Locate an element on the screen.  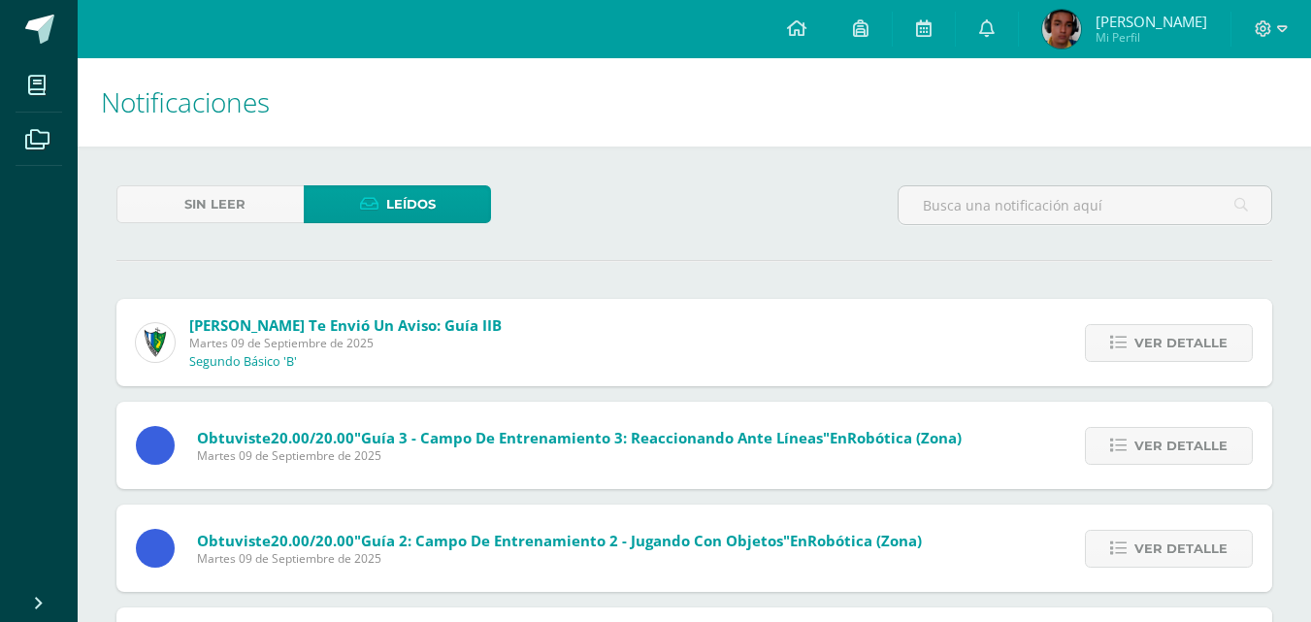
span: Leídos is located at coordinates (410, 204).